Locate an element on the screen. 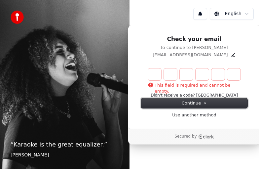 The height and width of the screenshot is (169, 259). h1: Check your email is located at coordinates (194, 39).